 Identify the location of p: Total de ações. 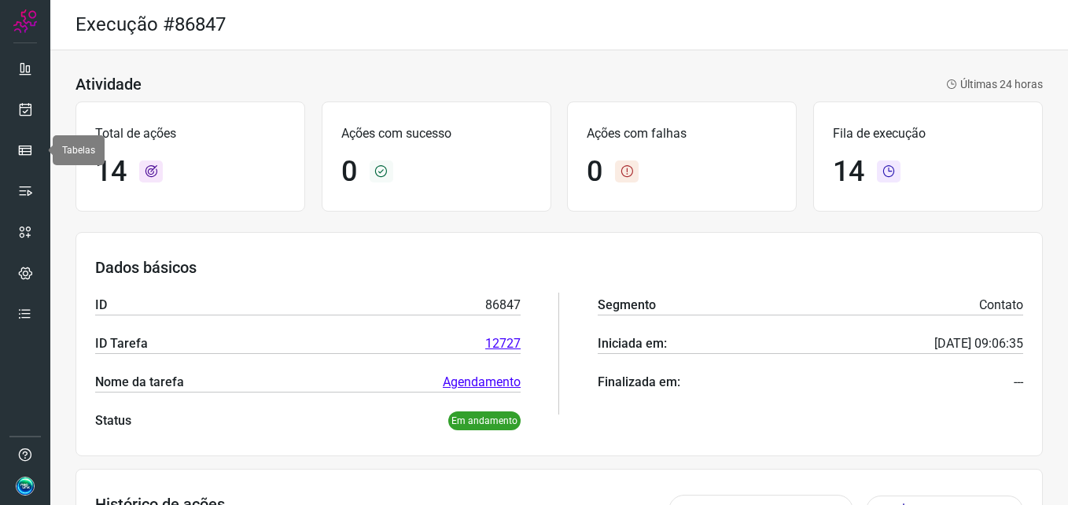
(190, 134).